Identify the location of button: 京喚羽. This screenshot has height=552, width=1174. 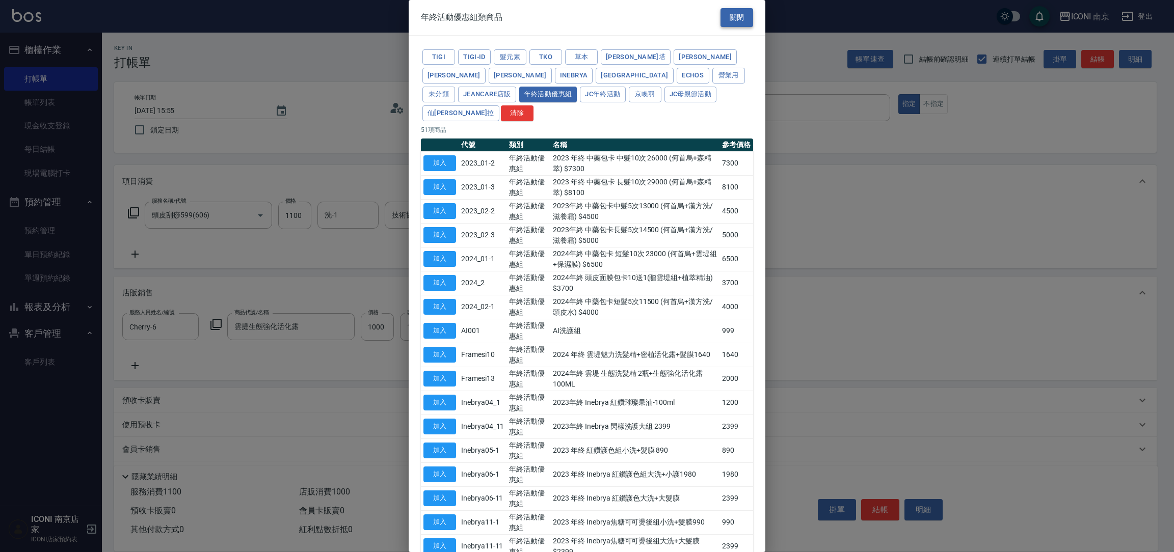
(645, 94).